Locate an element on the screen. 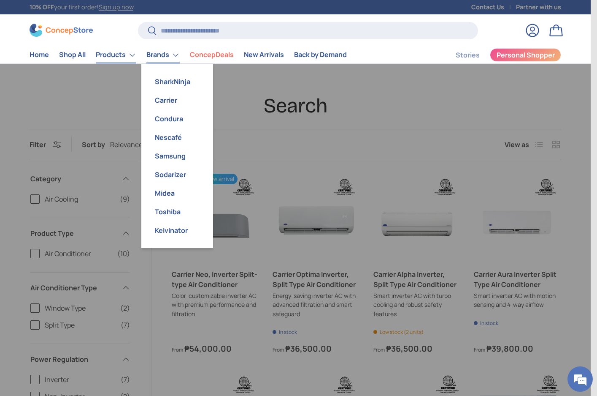 The width and height of the screenshot is (597, 396). textarea: Type your message and hit 'Enter' is located at coordinates (82, 245).